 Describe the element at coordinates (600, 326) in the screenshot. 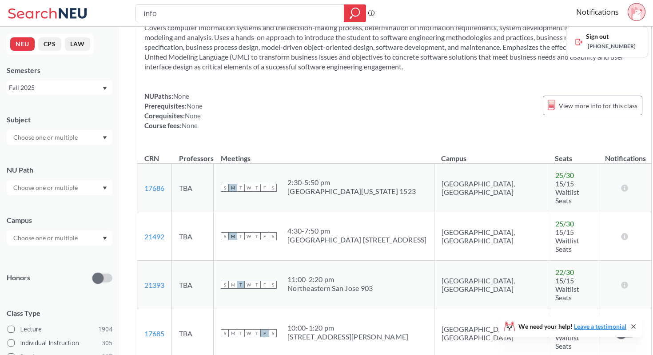

I see `a: Leave a testimonial` at that location.